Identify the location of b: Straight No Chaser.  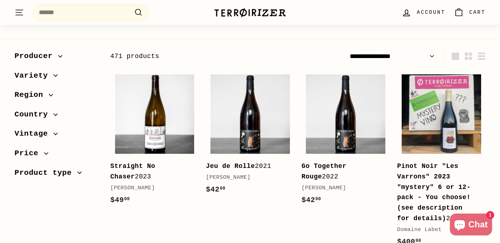
(133, 171).